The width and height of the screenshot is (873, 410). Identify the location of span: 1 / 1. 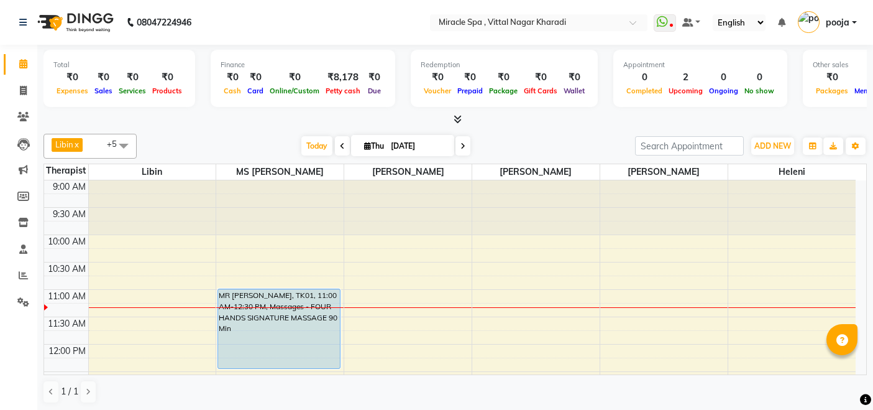
(70, 391).